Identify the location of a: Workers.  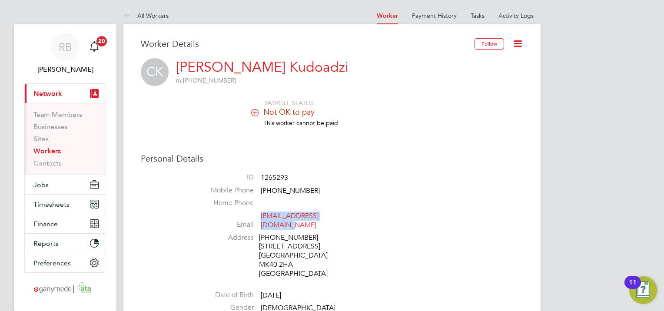
(47, 151).